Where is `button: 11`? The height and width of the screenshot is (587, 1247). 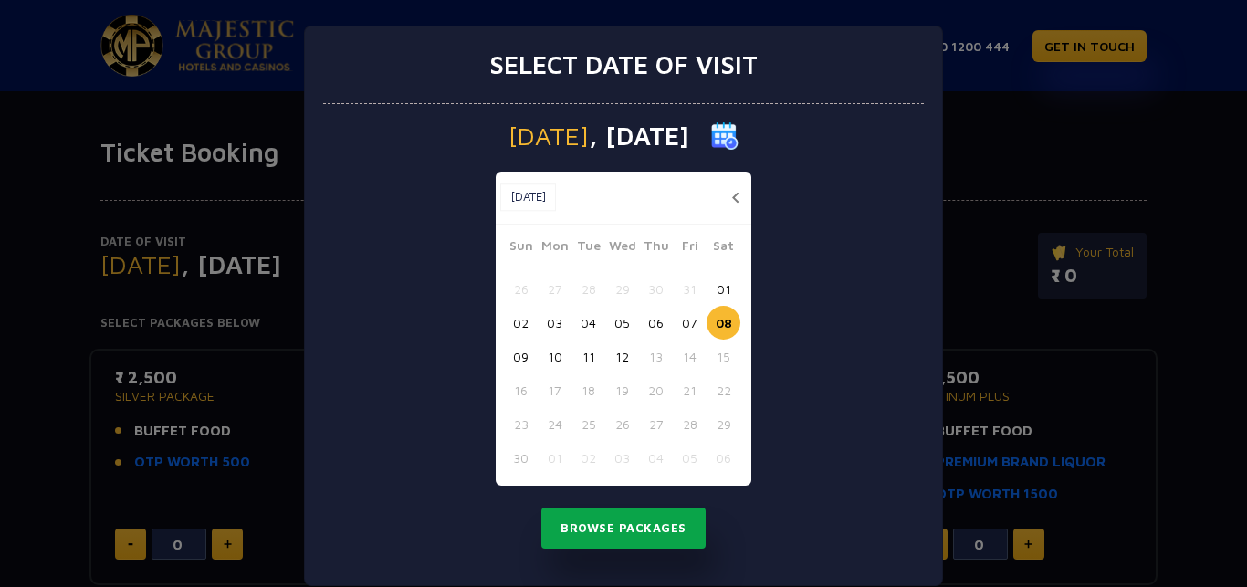
button: 11 is located at coordinates (588, 356).